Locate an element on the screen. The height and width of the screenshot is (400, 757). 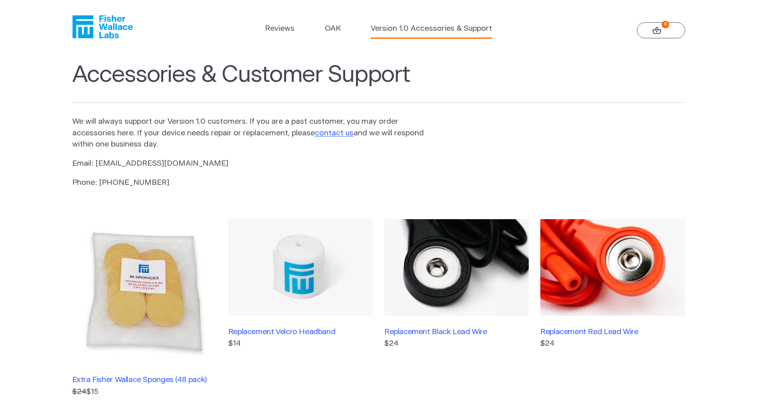
a: Fisher Wallace is located at coordinates (103, 27).